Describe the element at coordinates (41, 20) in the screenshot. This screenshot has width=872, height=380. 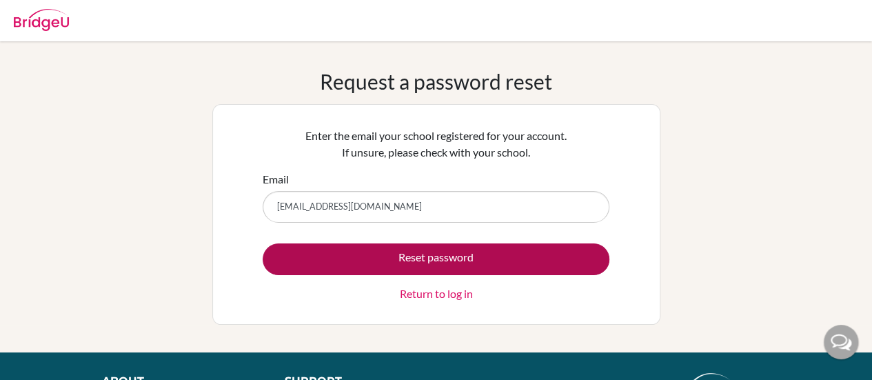
I see `img: Bridge-U` at that location.